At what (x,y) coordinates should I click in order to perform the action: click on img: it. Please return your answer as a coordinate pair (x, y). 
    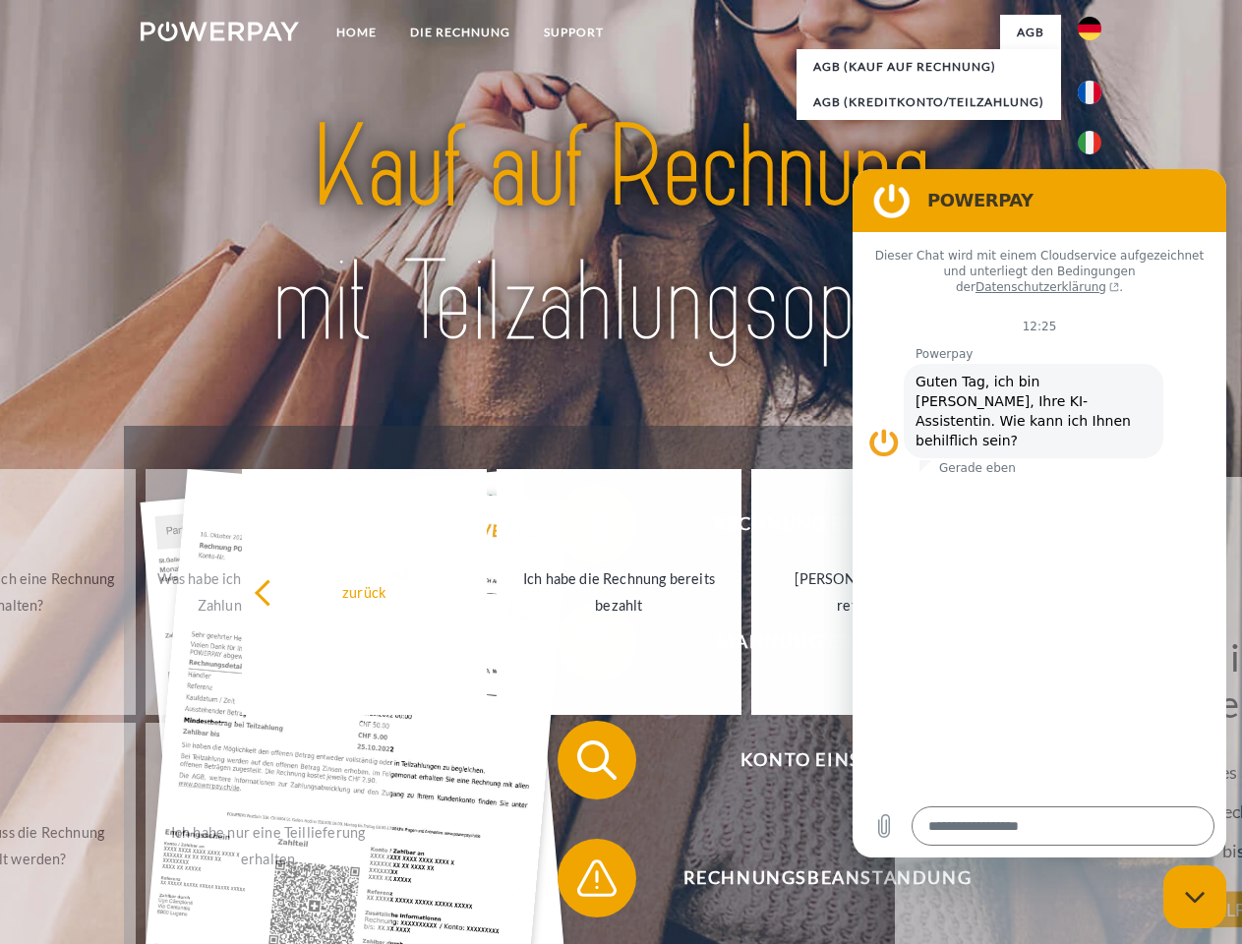
    Looking at the image, I should click on (1089, 143).